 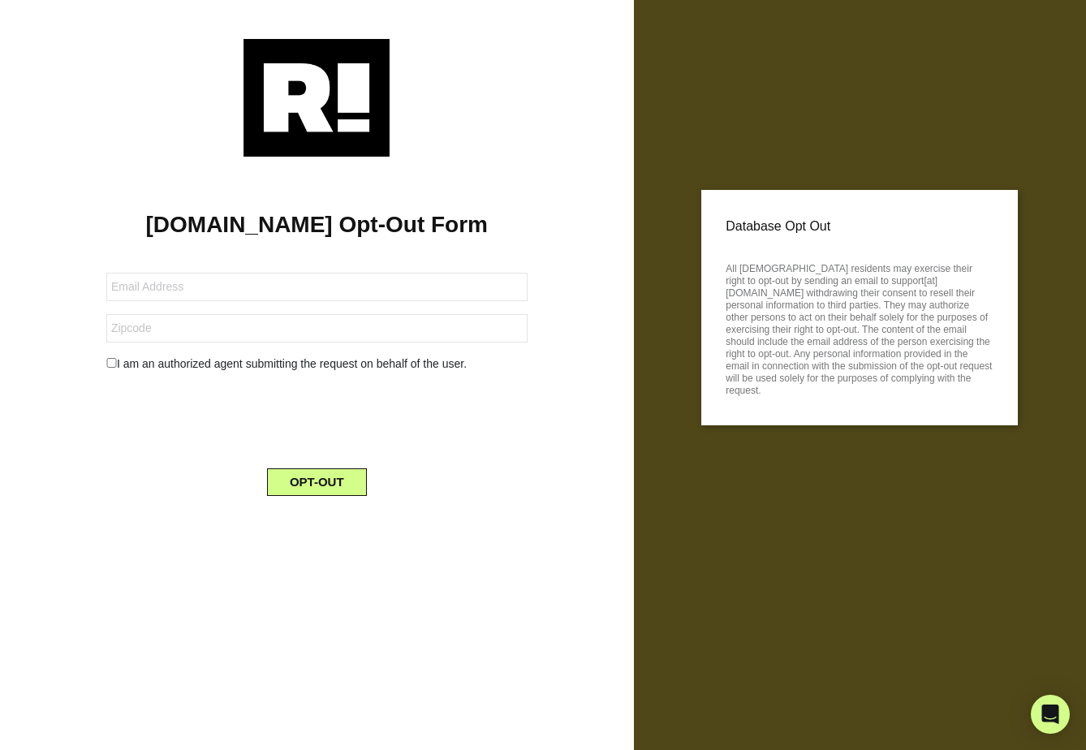 What do you see at coordinates (1050, 714) in the screenshot?
I see `div: Open Intercom Messenger` at bounding box center [1050, 714].